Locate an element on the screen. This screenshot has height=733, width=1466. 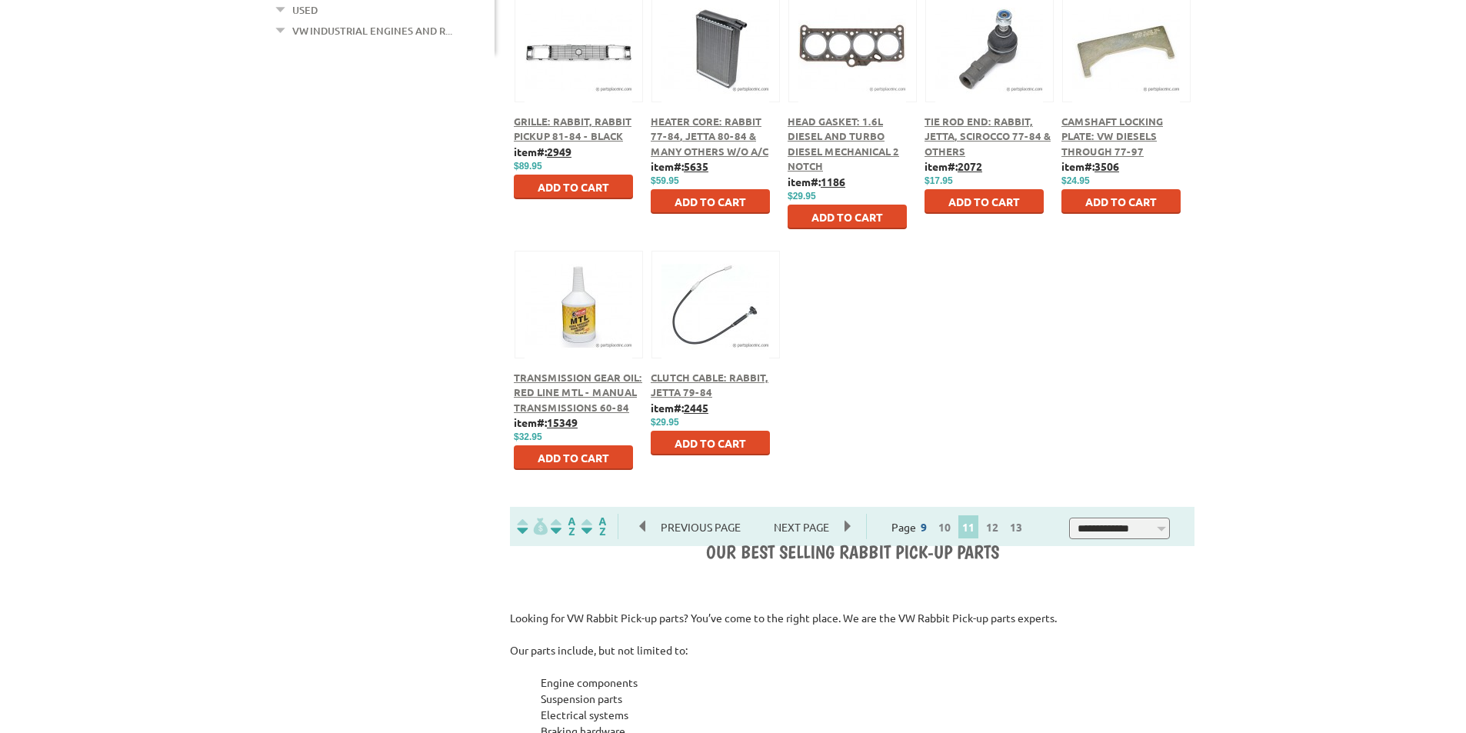
a: 12 is located at coordinates (992, 527).